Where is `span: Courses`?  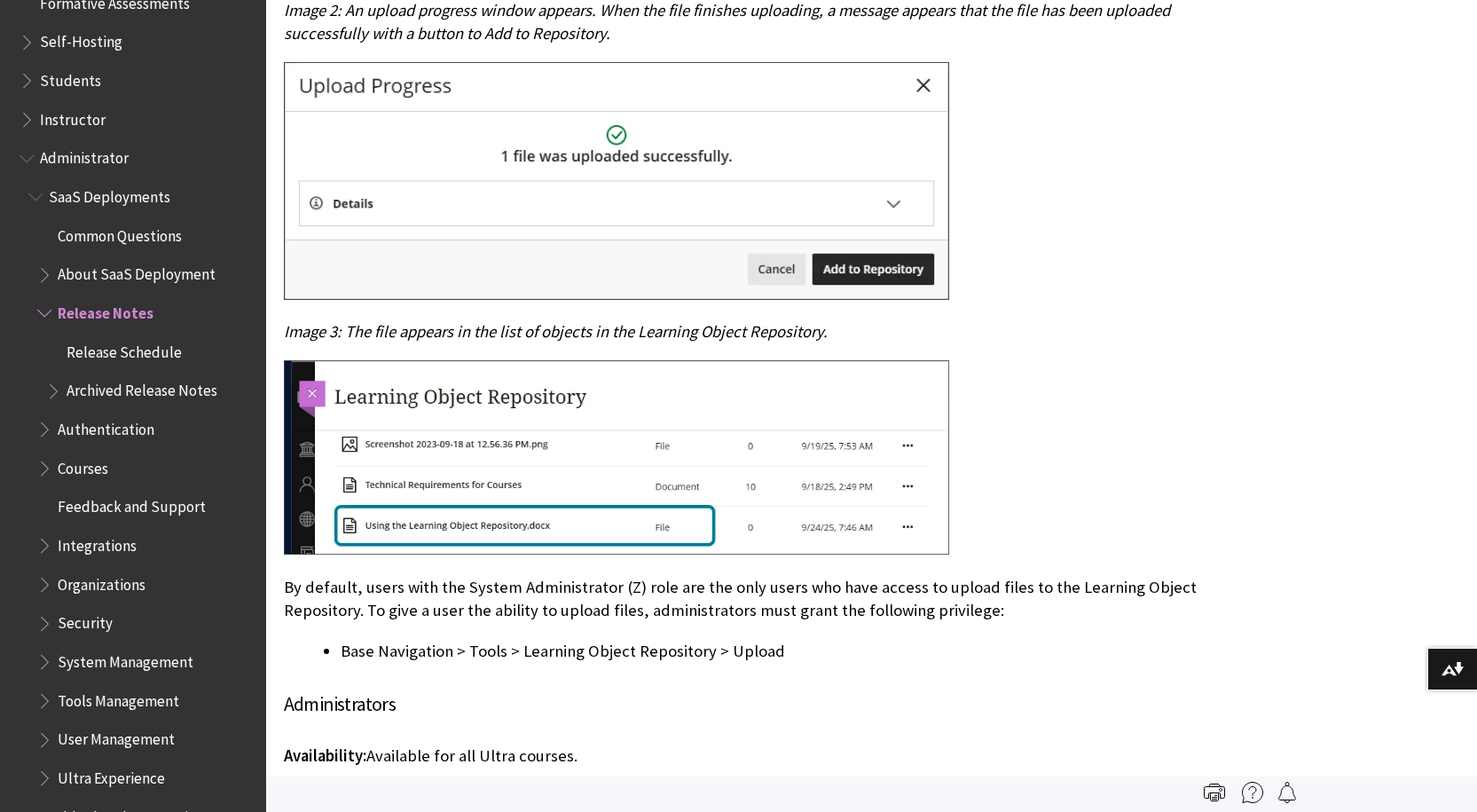 span: Courses is located at coordinates (82, 465).